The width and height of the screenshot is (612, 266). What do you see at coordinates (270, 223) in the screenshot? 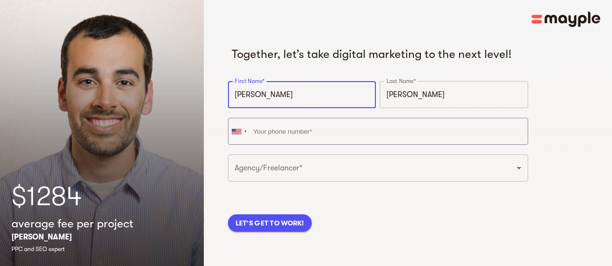
I see `button: LET'S GET TO WORK!` at bounding box center [270, 223].